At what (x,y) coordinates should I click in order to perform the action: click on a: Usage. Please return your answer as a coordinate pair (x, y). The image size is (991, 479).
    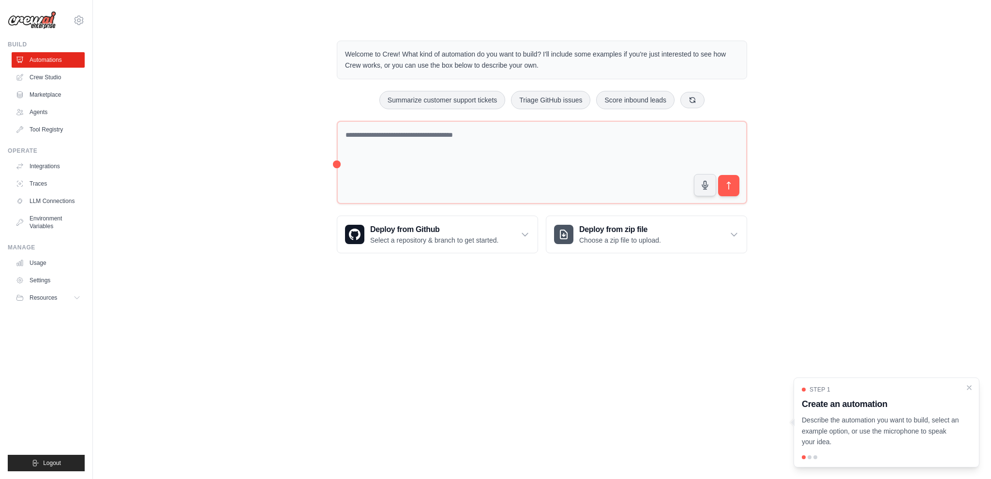
    Looking at the image, I should click on (48, 263).